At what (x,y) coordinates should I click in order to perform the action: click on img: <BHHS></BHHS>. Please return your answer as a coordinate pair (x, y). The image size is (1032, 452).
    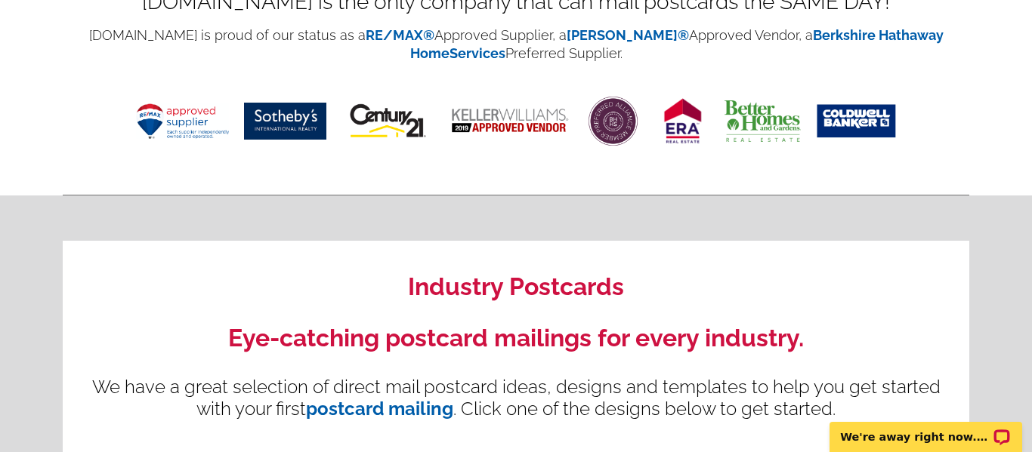
    Looking at the image, I should click on (612, 121).